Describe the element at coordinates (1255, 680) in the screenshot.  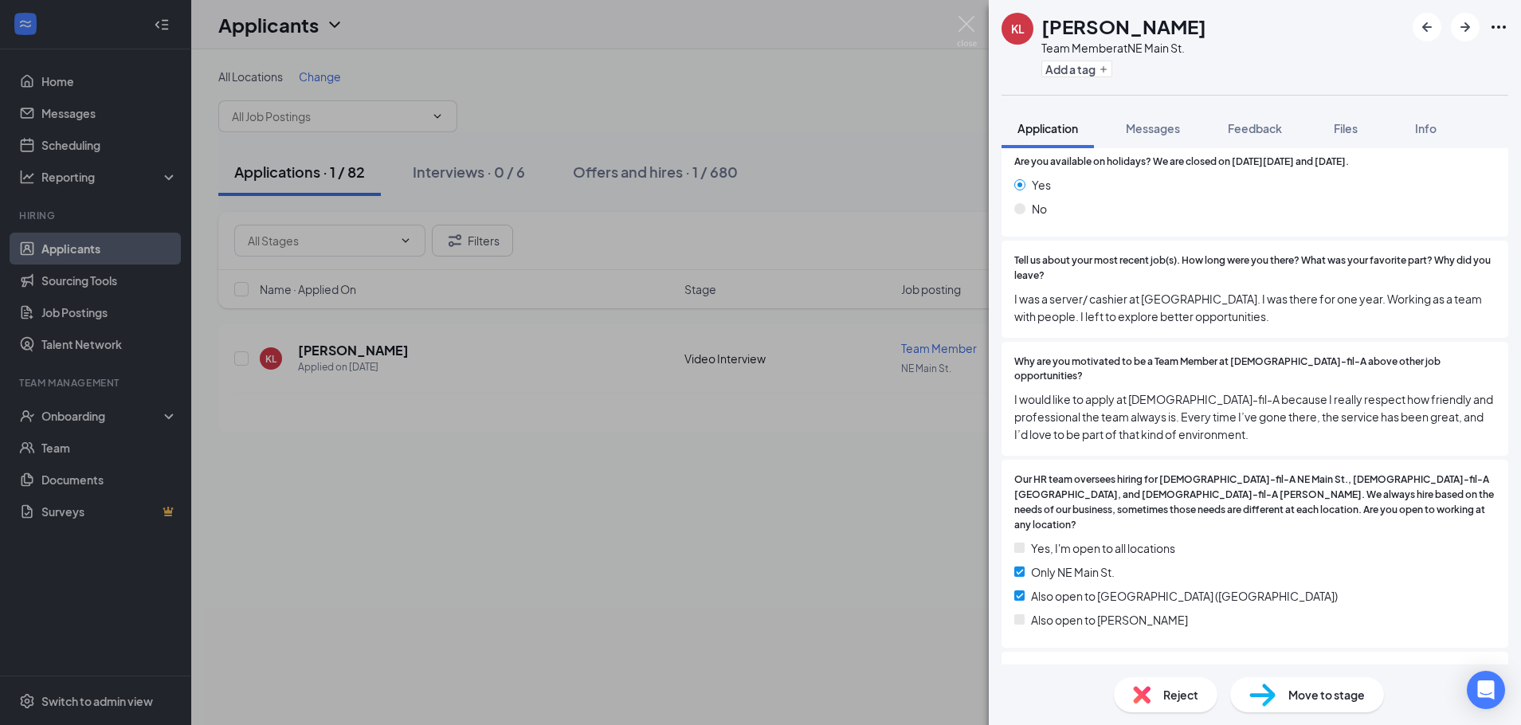
I see `span: Are you open to working Front of House (cashier/dining room/drive thru) and/or Heart of House (ki...` at that location.